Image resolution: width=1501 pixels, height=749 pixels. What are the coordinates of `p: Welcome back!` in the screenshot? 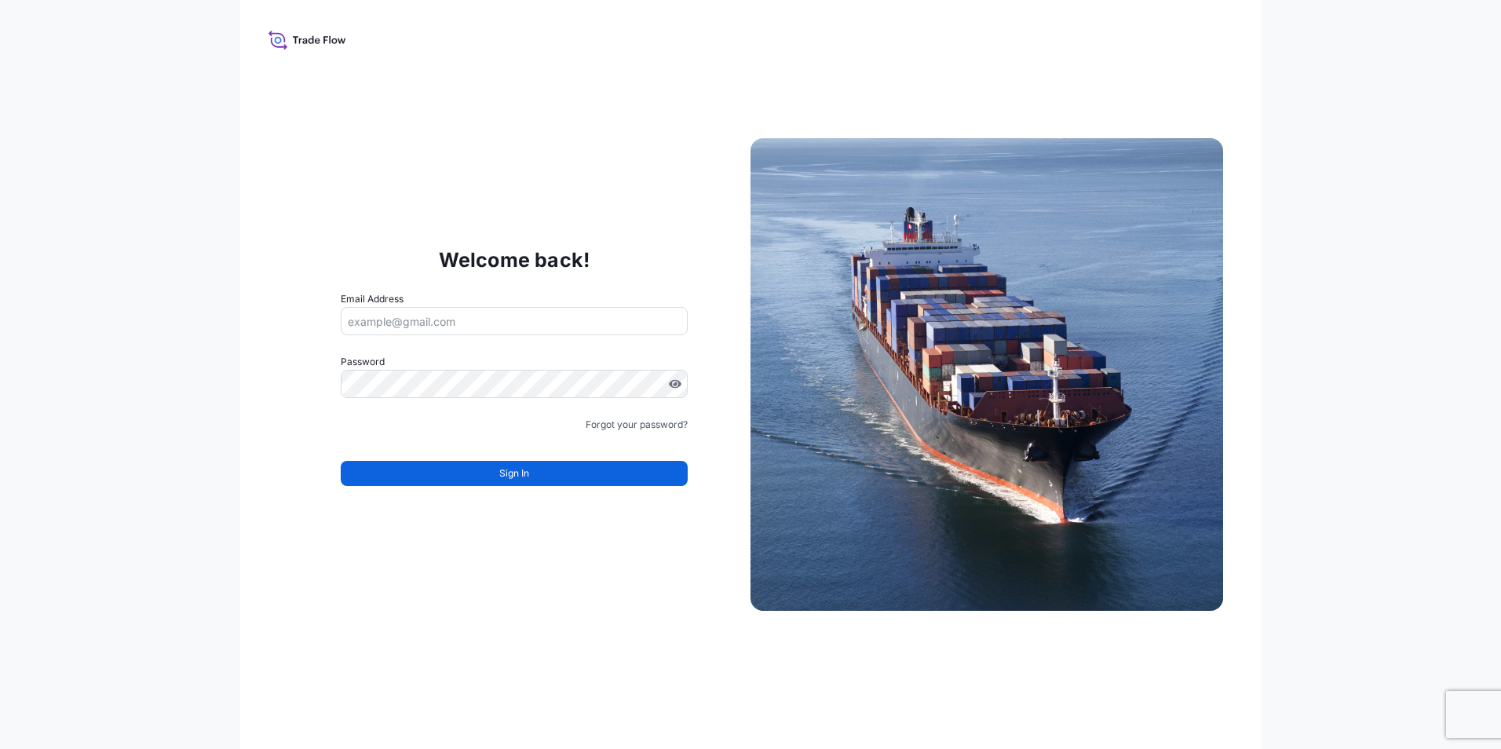 It's located at (514, 260).